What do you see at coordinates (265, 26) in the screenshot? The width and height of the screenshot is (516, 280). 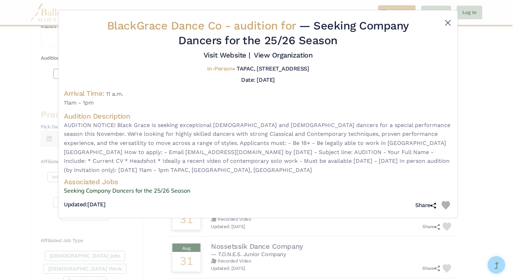 I see `span: audition for` at bounding box center [265, 26].